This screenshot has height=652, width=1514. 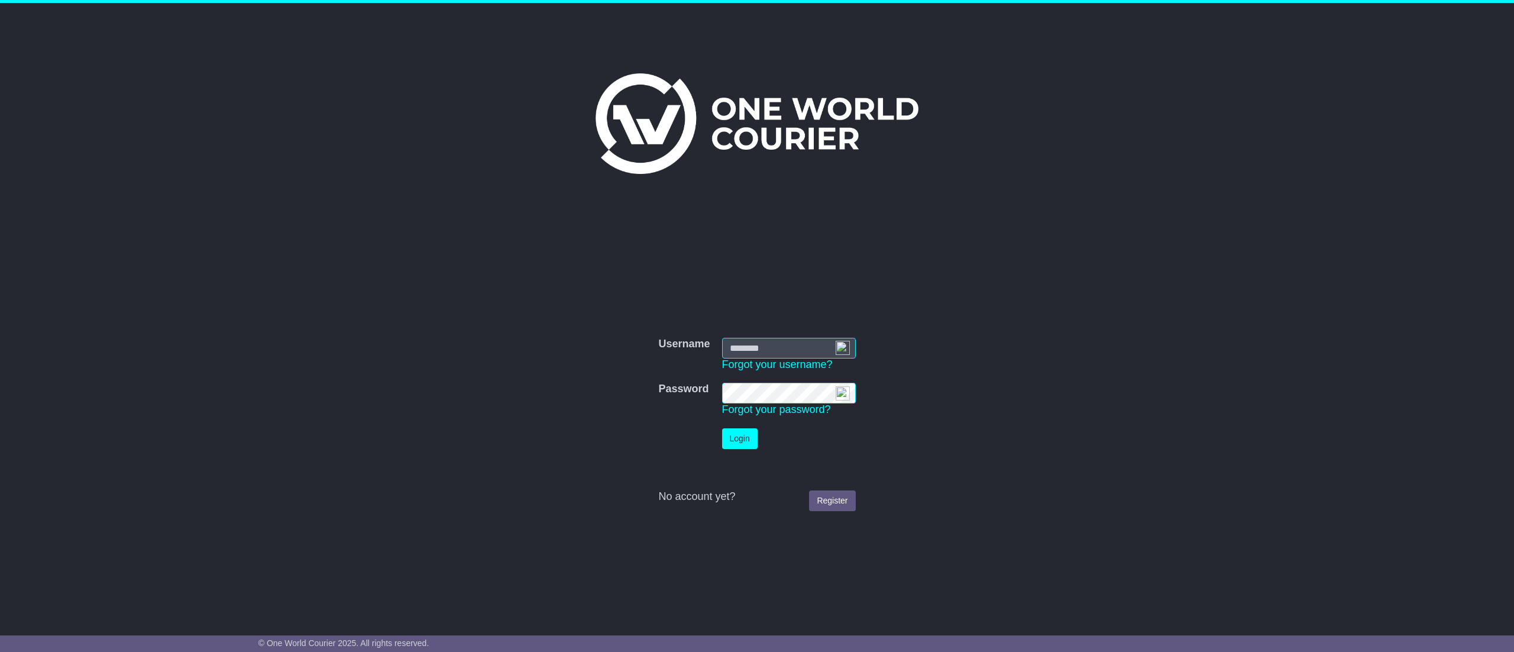 What do you see at coordinates (776, 409) in the screenshot?
I see `a: Forgot your password?` at bounding box center [776, 409].